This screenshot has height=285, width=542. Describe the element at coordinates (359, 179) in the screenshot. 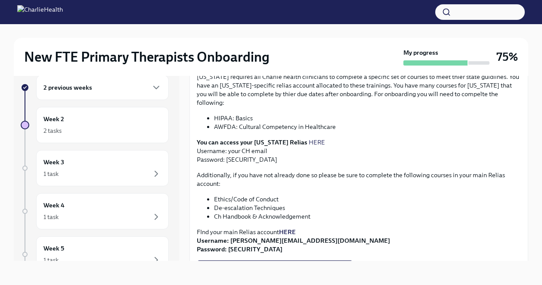

I see `p: Additionally, if you have not already done so please be sure to complete the following courses in...` at that location.